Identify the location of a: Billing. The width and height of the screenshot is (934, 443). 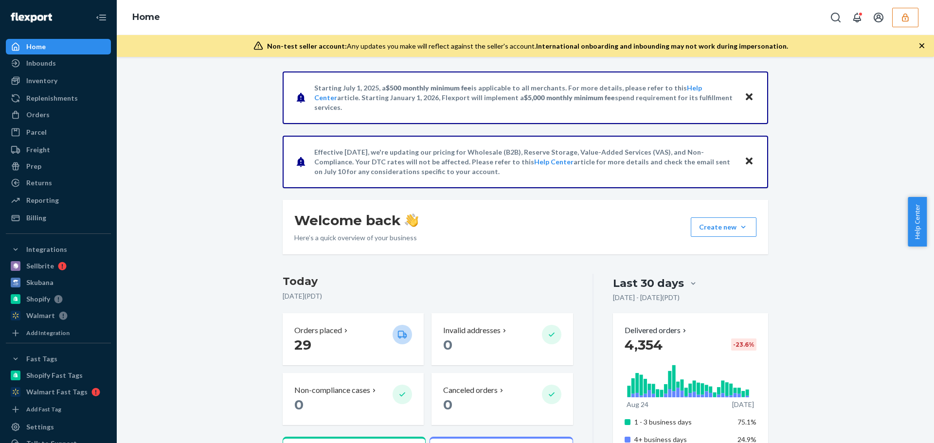
(58, 218).